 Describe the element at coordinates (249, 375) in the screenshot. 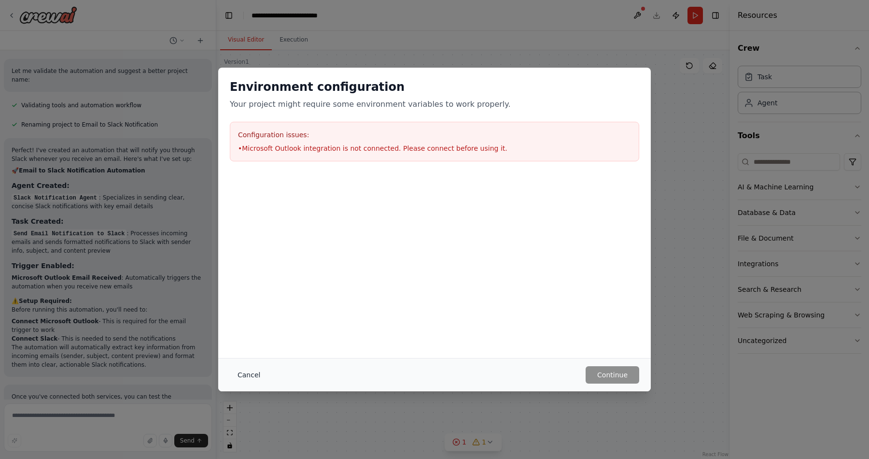

I see `button: Cancel` at that location.